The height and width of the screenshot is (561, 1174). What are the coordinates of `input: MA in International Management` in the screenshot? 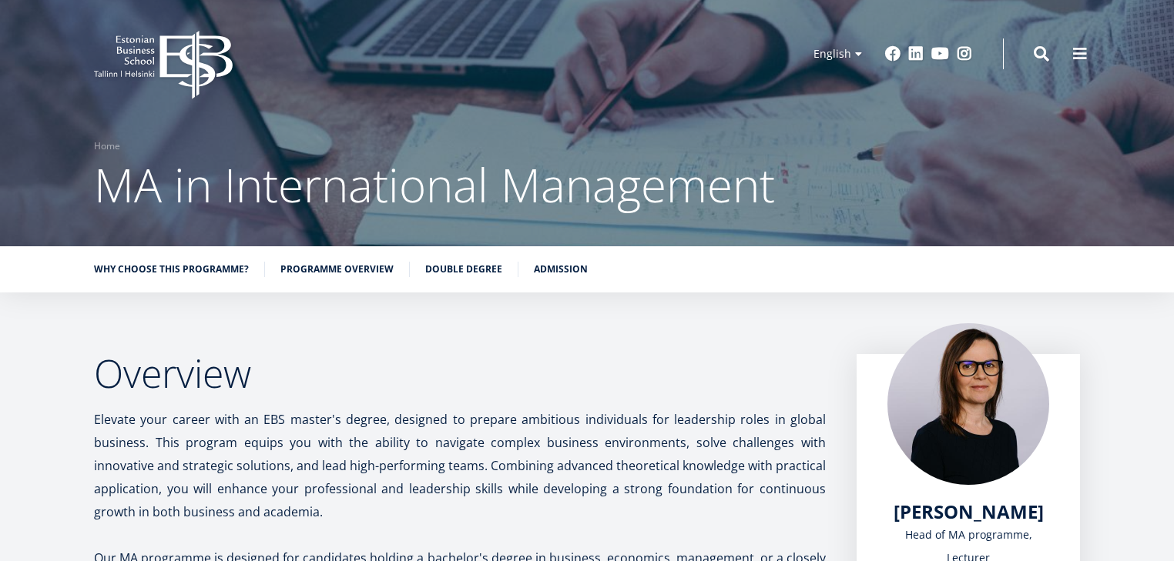 It's located at (8, 220).